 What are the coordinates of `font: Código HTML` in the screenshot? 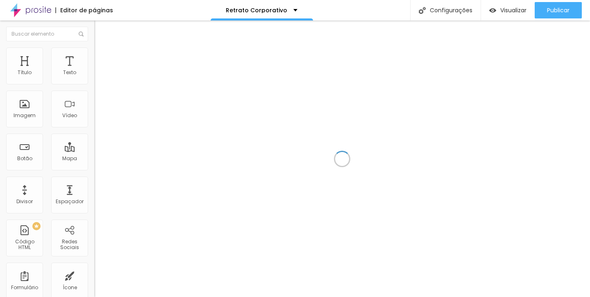 It's located at (25, 244).